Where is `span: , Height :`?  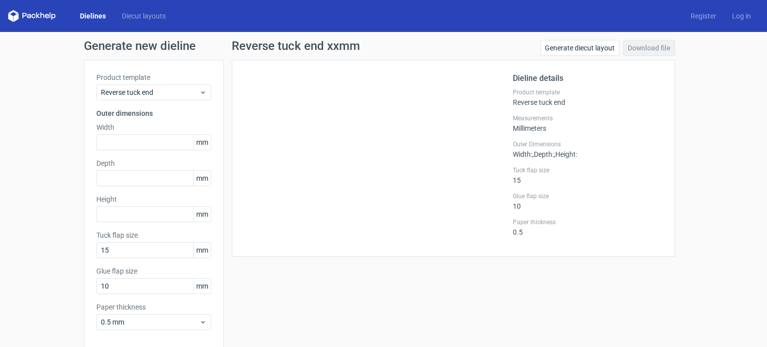
span: , Height : is located at coordinates (565, 154).